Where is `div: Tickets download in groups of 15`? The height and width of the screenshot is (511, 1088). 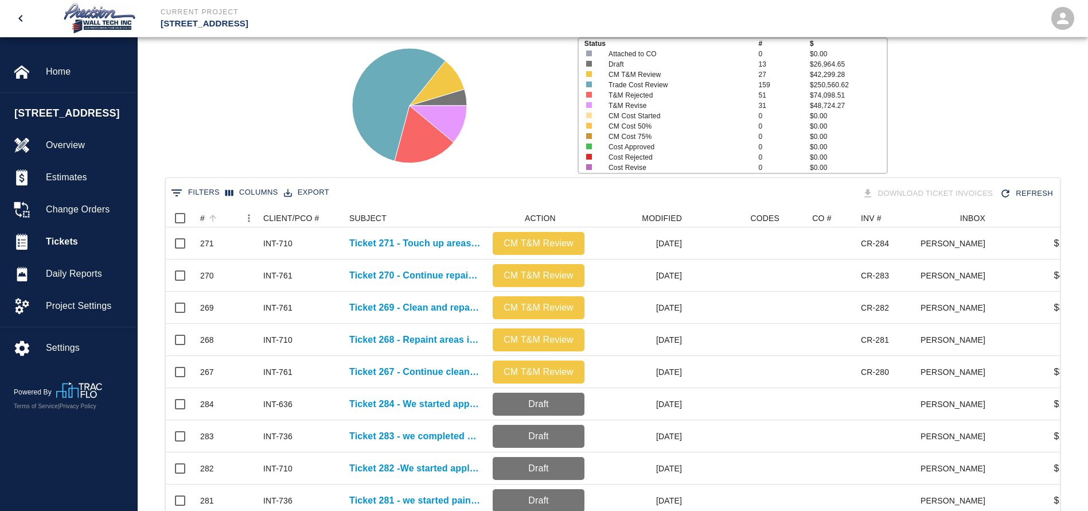 div: Tickets download in groups of 15 is located at coordinates (929, 193).